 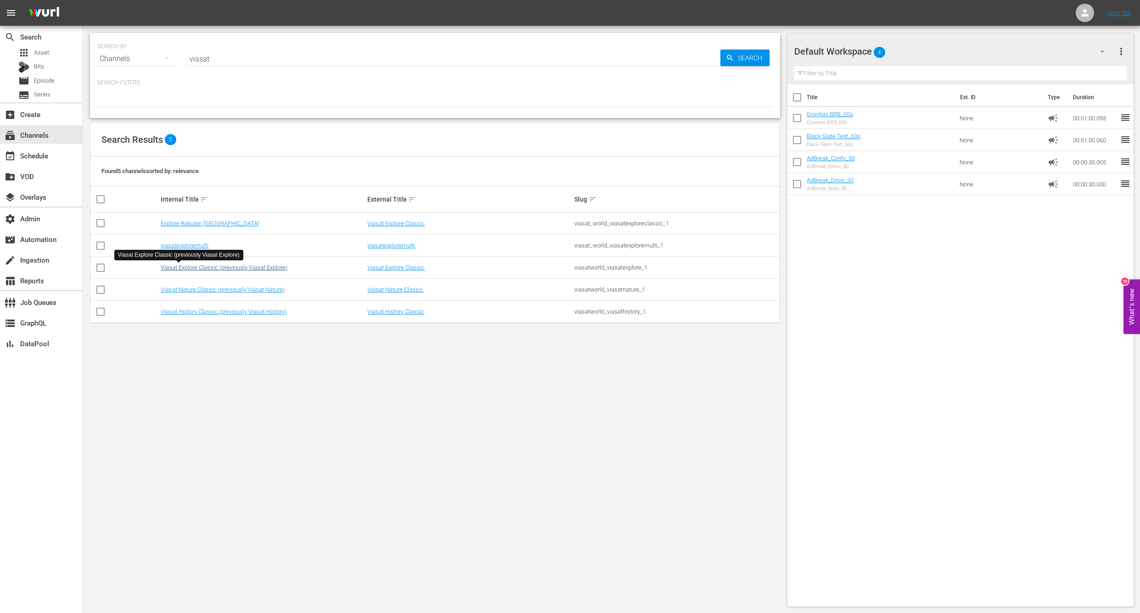 What do you see at coordinates (1095, 140) in the screenshot?
I see `td: 00:01:00.060` at bounding box center [1095, 140].